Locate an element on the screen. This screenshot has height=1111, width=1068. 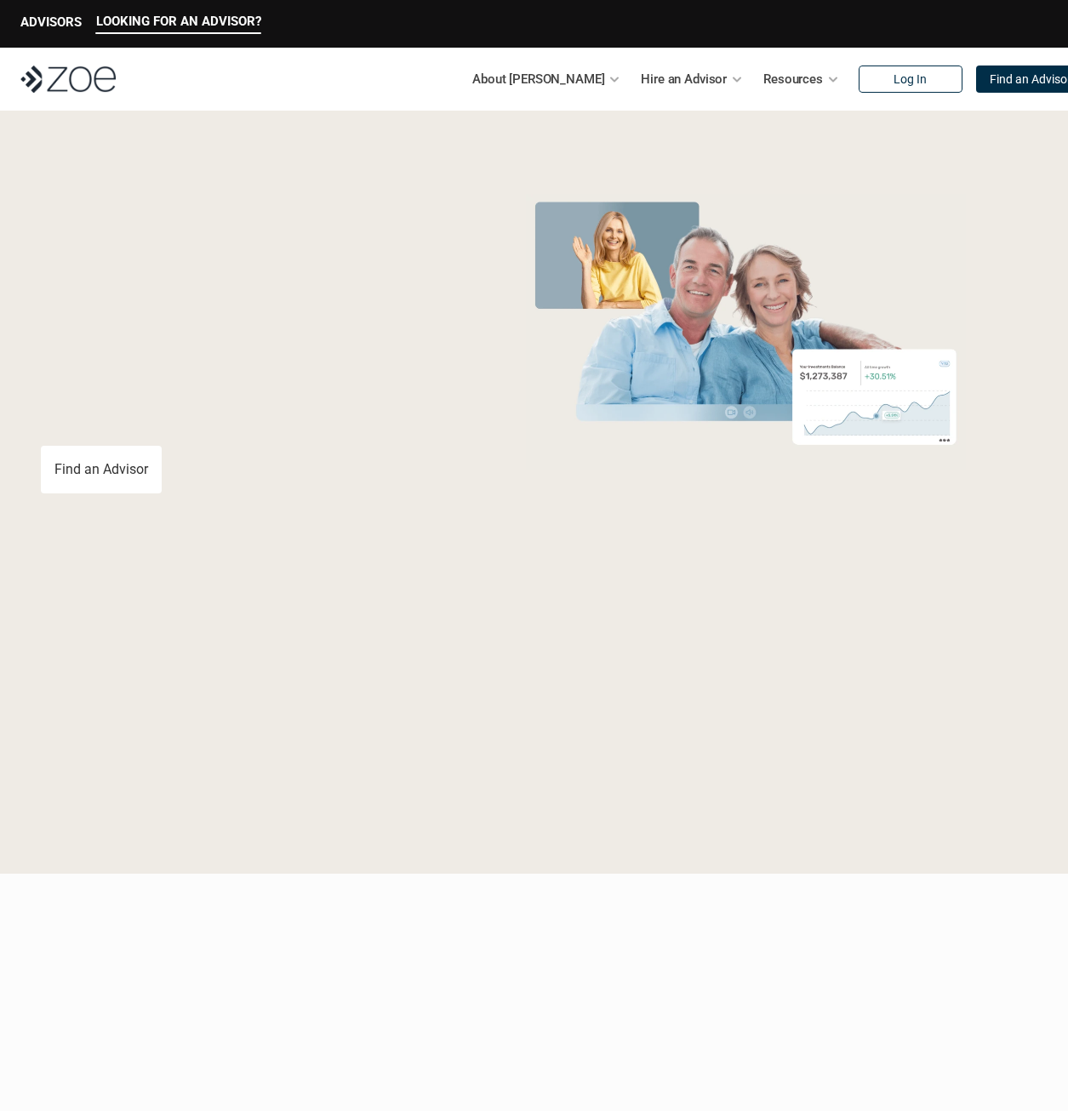
p: Loremipsum: *DolOrsi Ametconsecte adi Eli Seddoeius tem inc utlaboreet. Dol 3168 MagNaal Enimadmi... is located at coordinates (534, 751).